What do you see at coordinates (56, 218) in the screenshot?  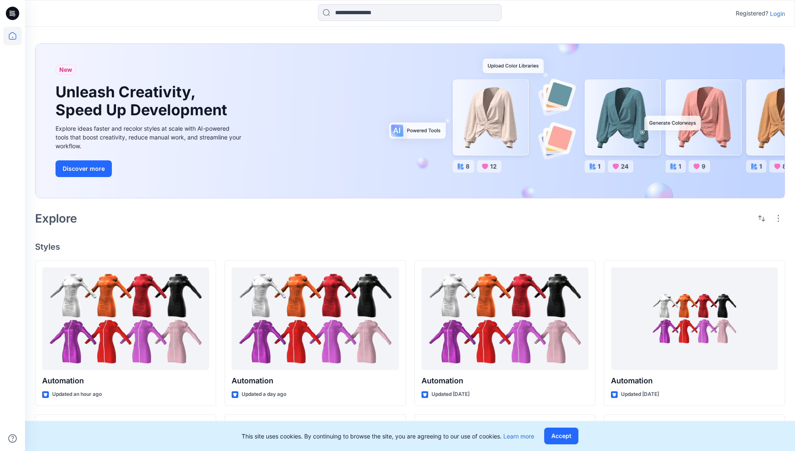 I see `h2: Explore` at bounding box center [56, 218].